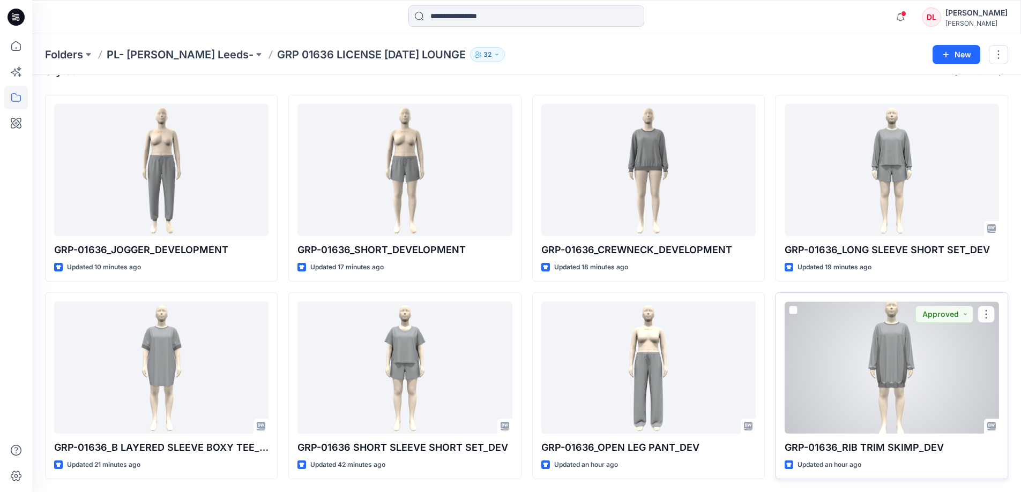  Describe the element at coordinates (161, 448) in the screenshot. I see `p: GRP-01636_B LAYERED SLEEVE BOXY TEE_DEV` at that location.